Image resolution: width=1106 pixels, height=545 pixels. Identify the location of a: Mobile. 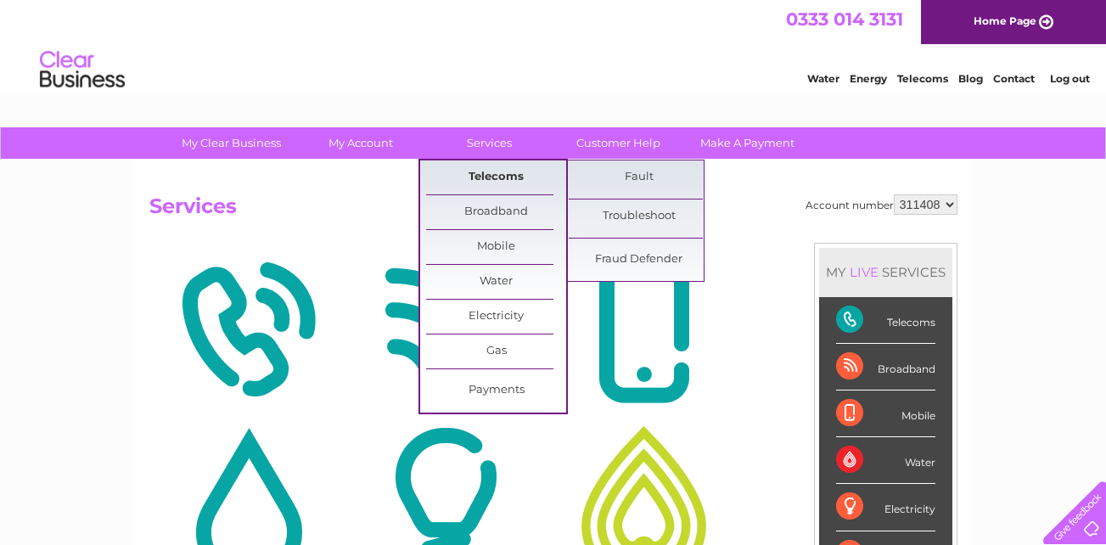
(496, 247).